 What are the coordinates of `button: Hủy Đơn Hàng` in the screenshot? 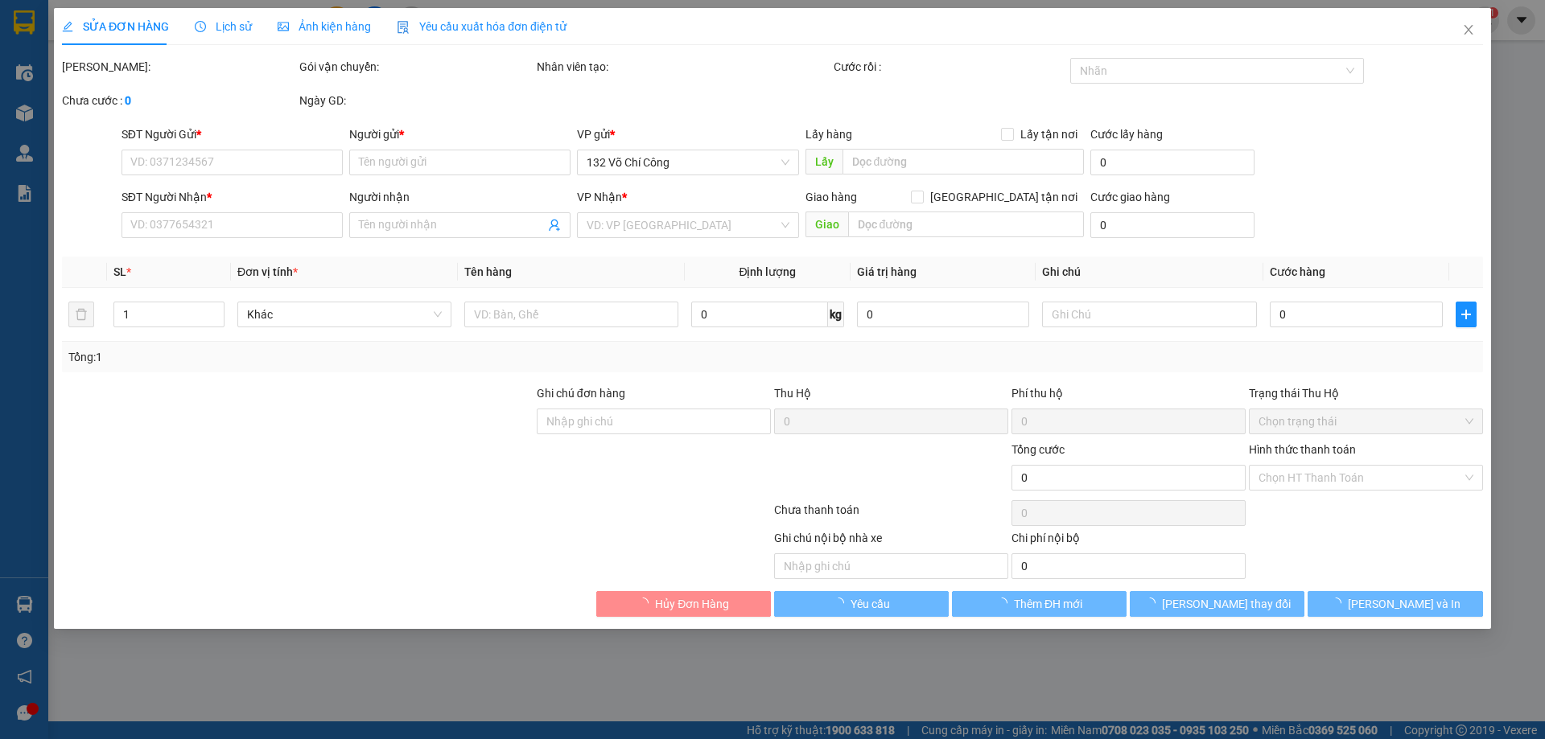 It's located at (683, 604).